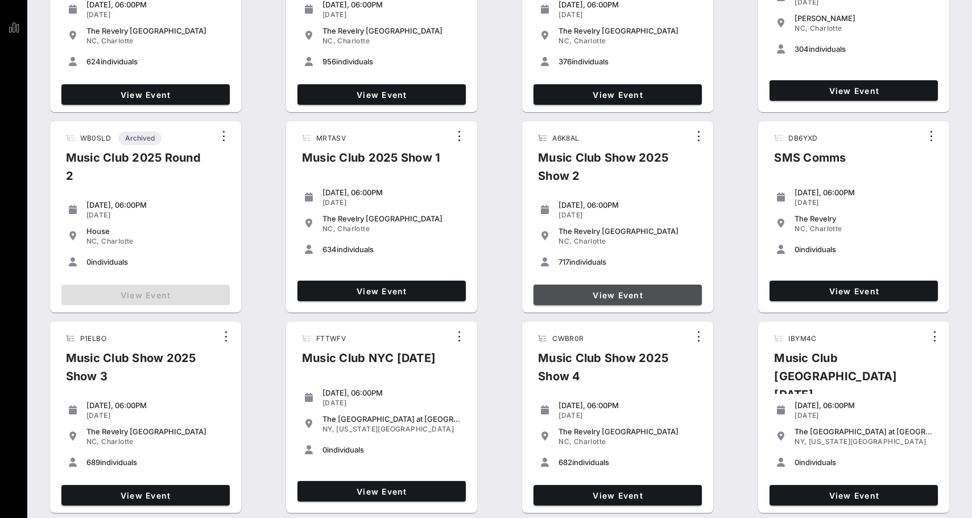  What do you see at coordinates (156, 231) in the screenshot?
I see `div: House` at bounding box center [156, 231].